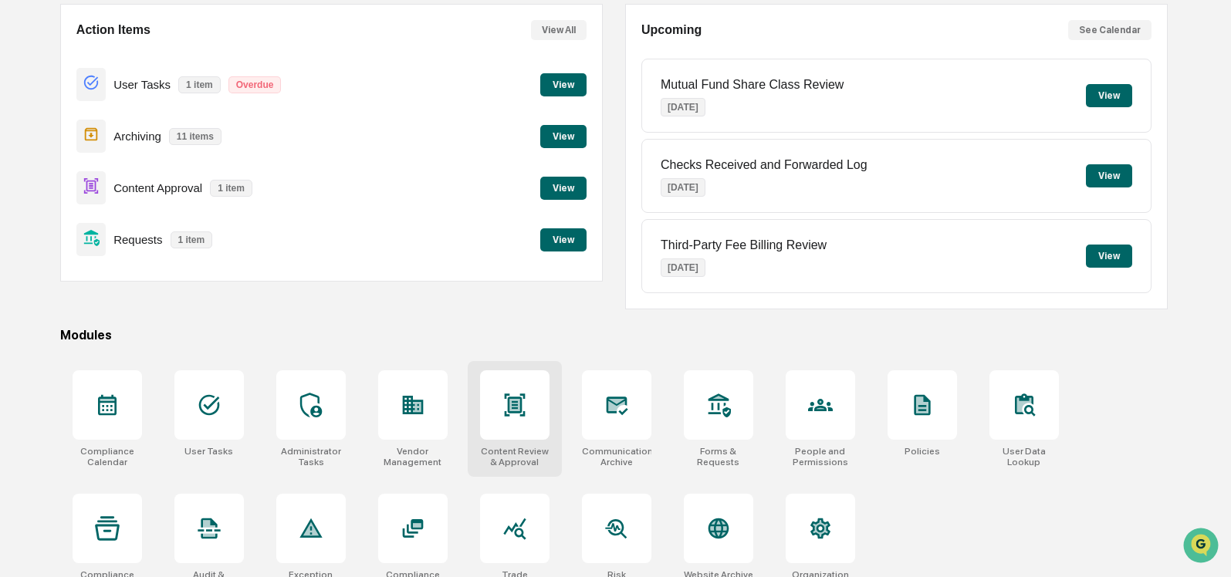 This screenshot has height=577, width=1231. Describe the element at coordinates (29, 132) in the screenshot. I see `img: 1746055101610-c473b297-6a78-478c-a979-82029cc54cd1` at that location.